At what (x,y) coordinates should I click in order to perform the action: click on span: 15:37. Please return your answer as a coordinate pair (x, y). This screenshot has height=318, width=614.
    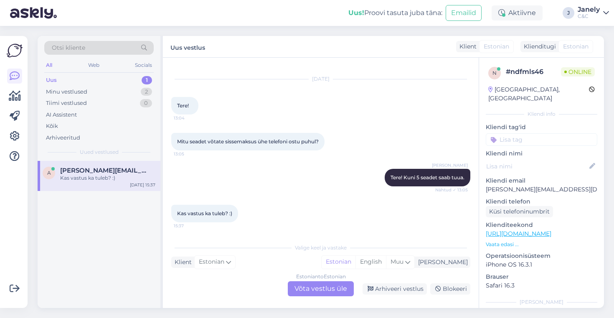
    Looking at the image, I should click on (189, 225).